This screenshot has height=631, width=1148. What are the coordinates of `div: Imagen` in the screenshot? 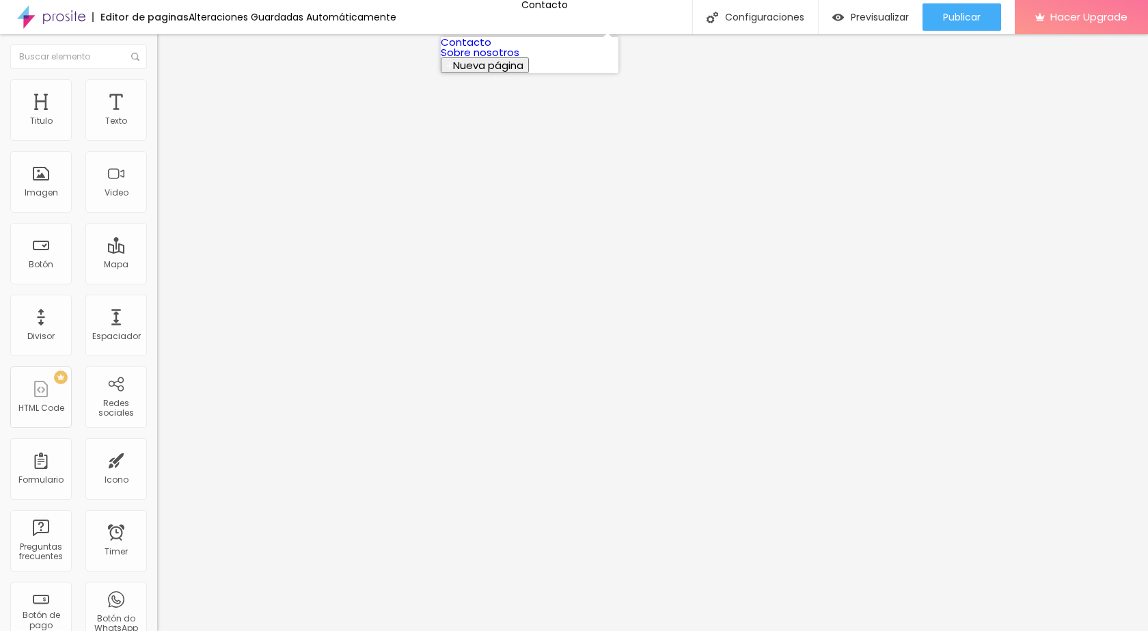 It's located at (41, 193).